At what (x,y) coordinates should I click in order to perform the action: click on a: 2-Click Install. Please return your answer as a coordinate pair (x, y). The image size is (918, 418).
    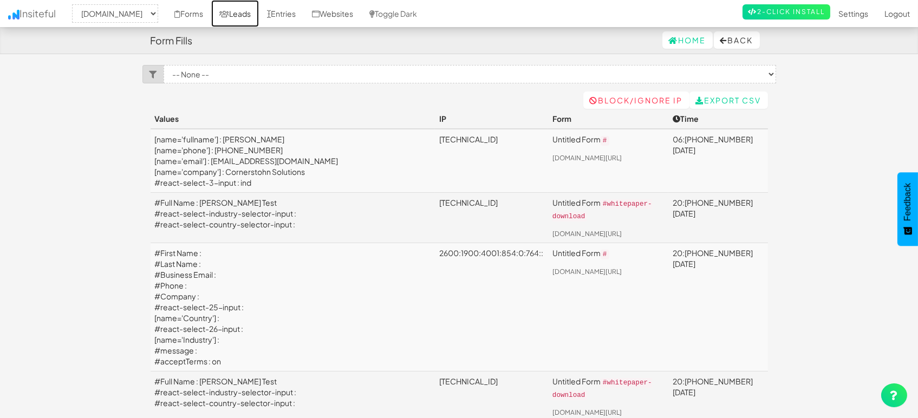
    Looking at the image, I should click on (786, 12).